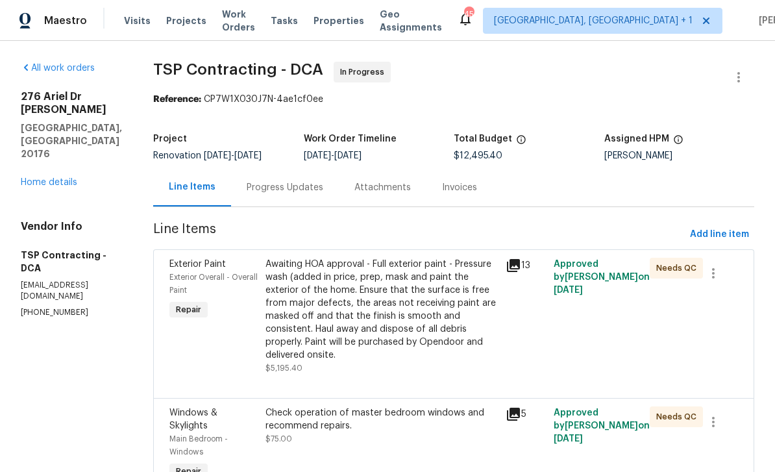  What do you see at coordinates (192, 187) in the screenshot?
I see `div: Line Items` at bounding box center [192, 187].